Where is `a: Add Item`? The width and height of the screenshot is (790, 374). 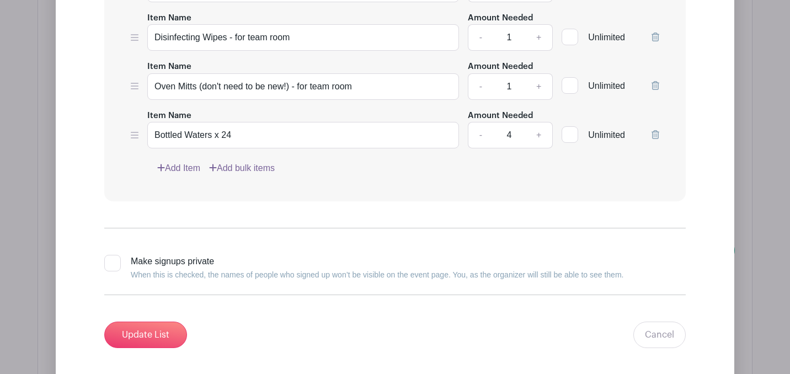 a: Add Item is located at coordinates (179, 168).